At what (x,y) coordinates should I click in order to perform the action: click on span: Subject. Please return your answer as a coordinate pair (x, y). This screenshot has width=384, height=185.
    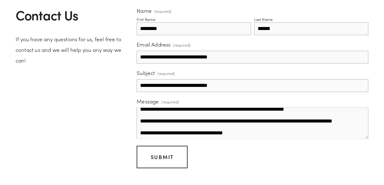
    Looking at the image, I should click on (146, 73).